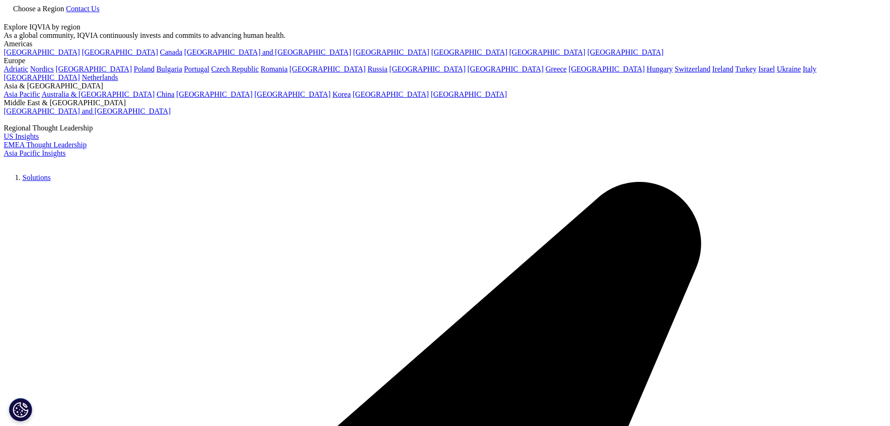 The width and height of the screenshot is (890, 426). What do you see at coordinates (809, 69) in the screenshot?
I see `a: Italy` at bounding box center [809, 69].